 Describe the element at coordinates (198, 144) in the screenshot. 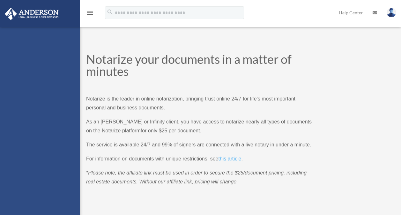

I see `span: The service is available 24/7 and 99% of signers are connected with a live notary in under a minute.` at that location.